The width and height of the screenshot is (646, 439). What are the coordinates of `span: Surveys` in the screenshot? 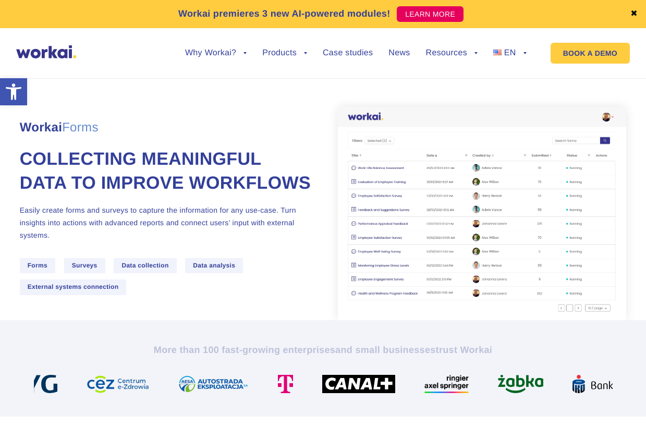 It's located at (84, 265).